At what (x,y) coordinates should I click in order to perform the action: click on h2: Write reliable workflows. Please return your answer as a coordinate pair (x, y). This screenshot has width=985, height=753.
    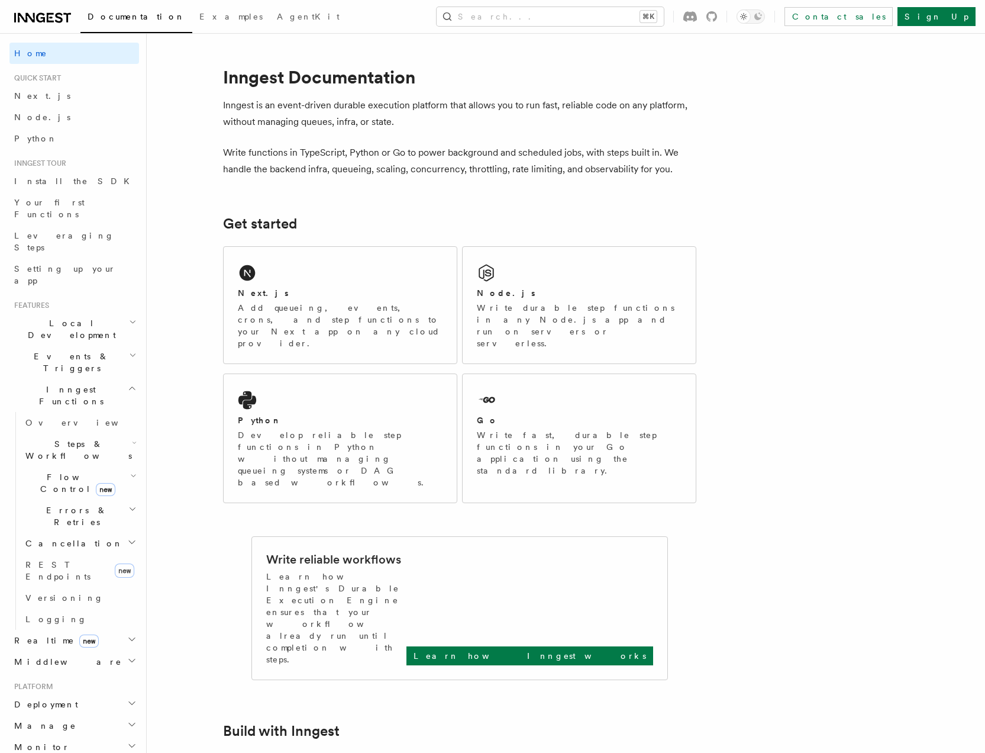
    Looking at the image, I should click on (334, 559).